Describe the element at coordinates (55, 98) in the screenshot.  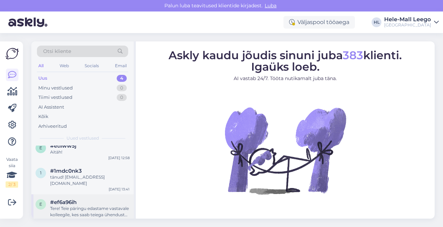
I see `div: Tiimi vestlused` at that location.